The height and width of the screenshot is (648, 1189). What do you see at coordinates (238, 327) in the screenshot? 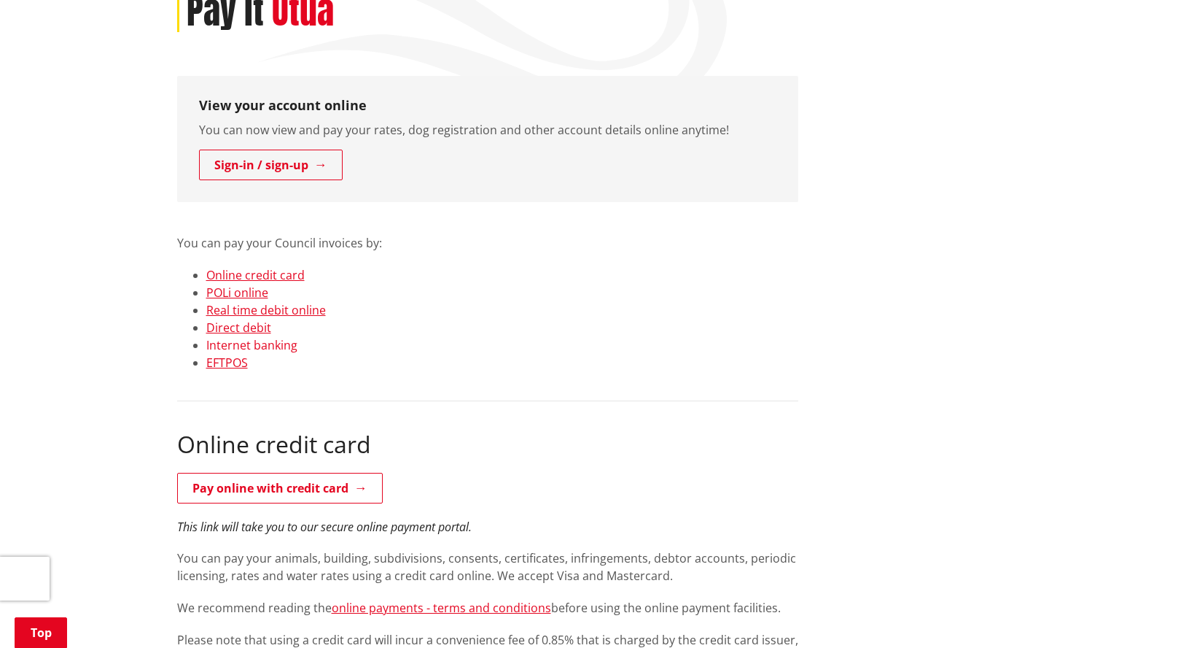
I see `a: Direct debit` at bounding box center [238, 327].